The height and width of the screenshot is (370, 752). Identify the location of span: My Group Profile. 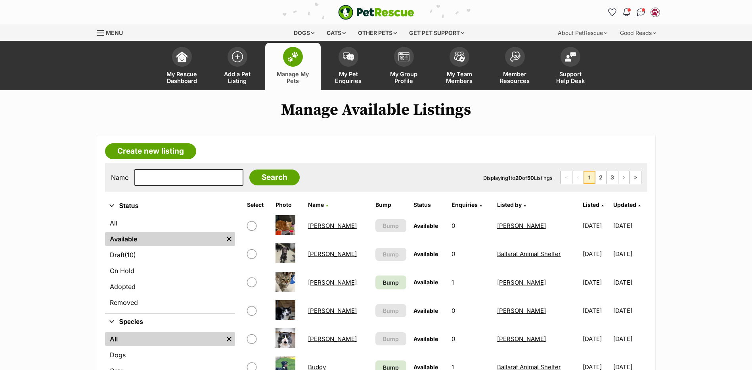
(404, 77).